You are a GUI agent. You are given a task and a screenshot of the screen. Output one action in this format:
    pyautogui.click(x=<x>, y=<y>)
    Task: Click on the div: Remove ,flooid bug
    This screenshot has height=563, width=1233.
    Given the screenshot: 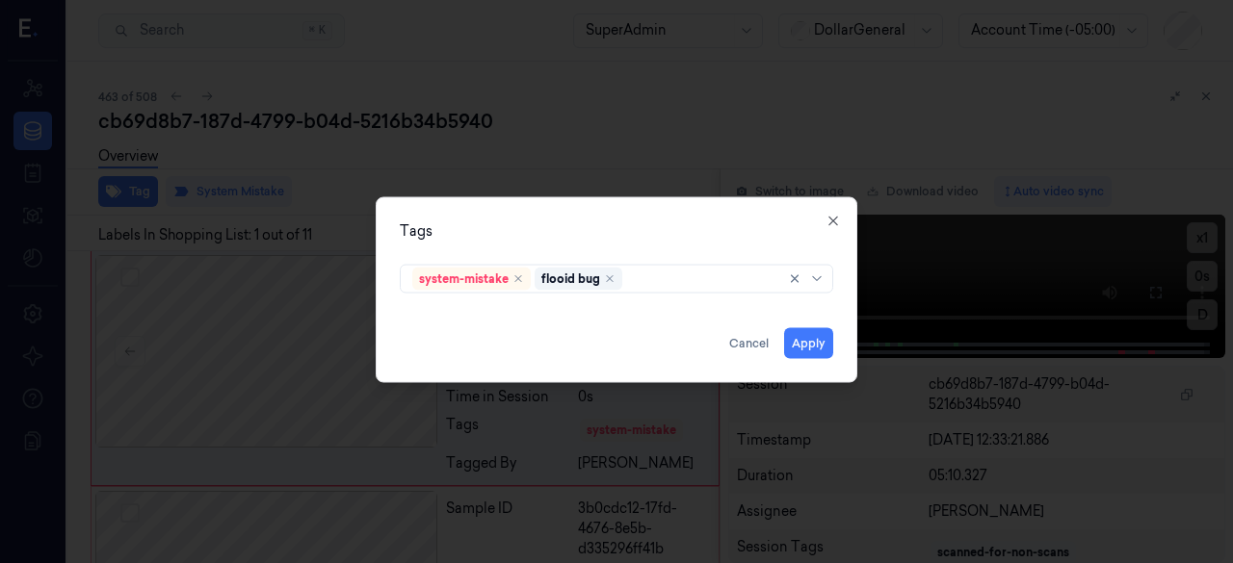 What is the action you would take?
    pyautogui.click(x=610, y=278)
    